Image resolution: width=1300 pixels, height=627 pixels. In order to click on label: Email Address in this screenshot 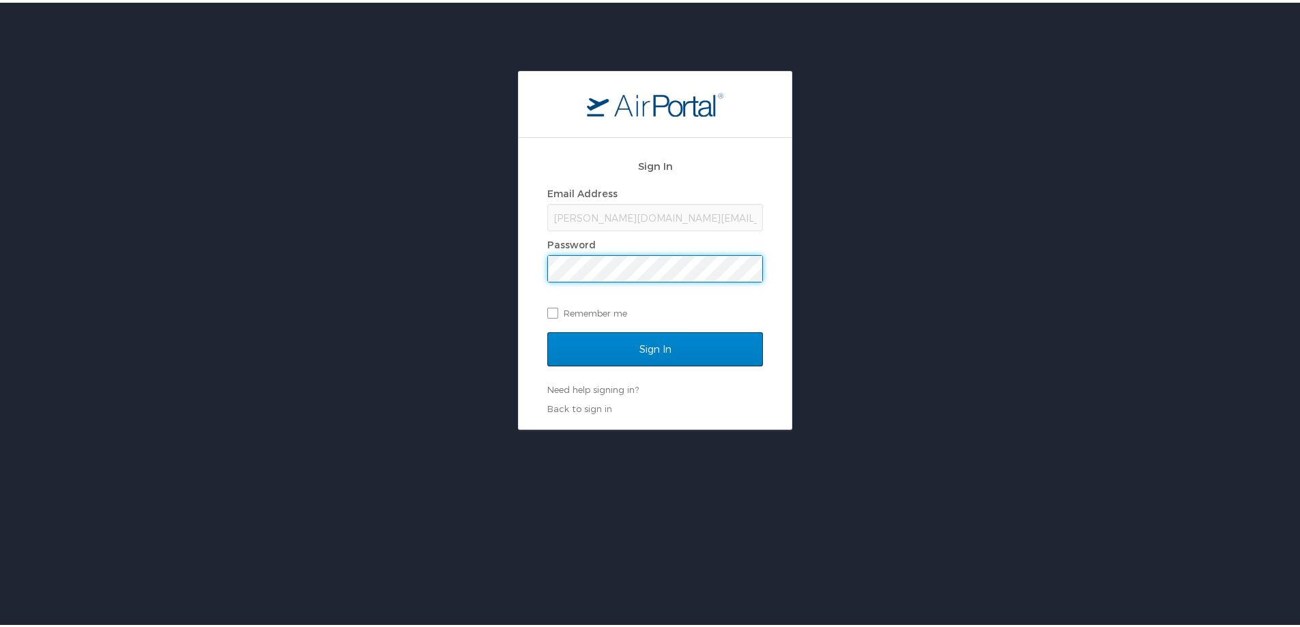, I will do `click(582, 190)`.